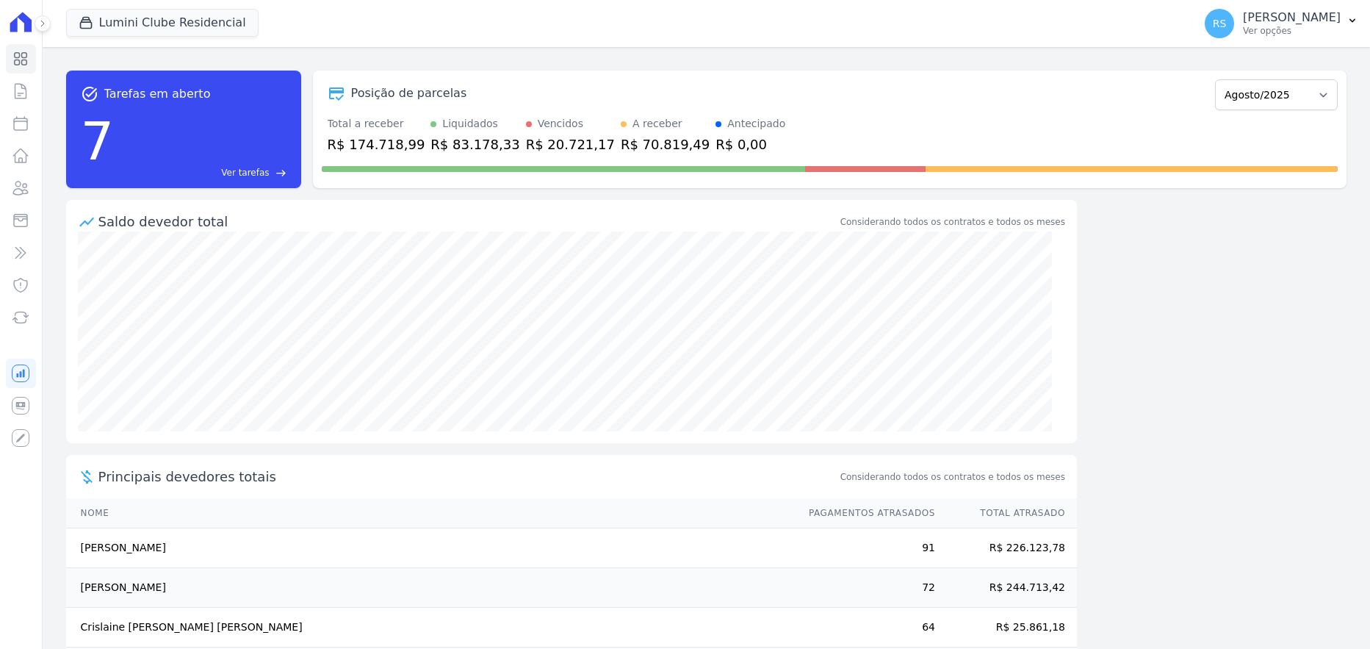  I want to click on th: Total Atrasado, so click(1006, 513).